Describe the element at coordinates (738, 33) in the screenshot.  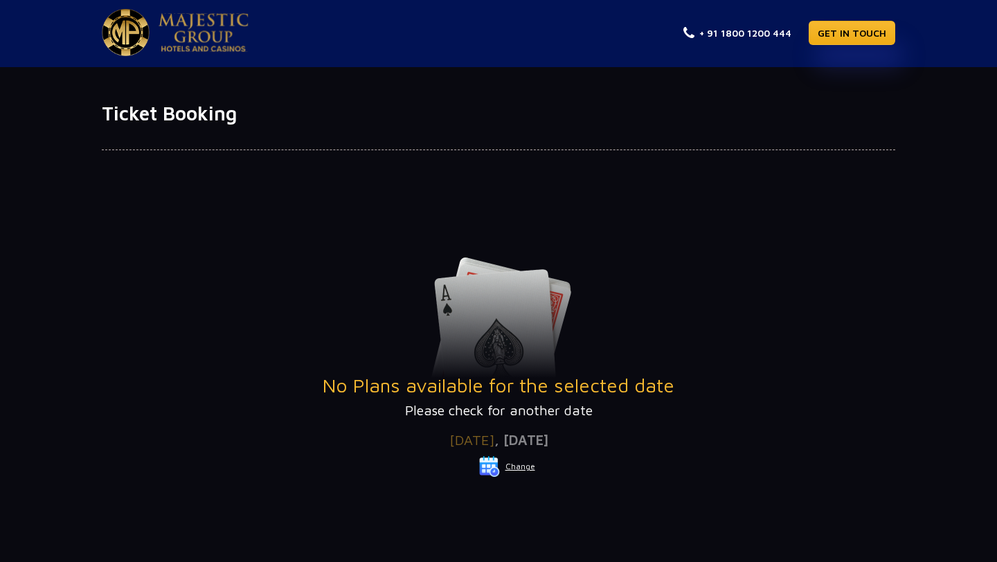
I see `a: + 91 1800 1200 444` at that location.